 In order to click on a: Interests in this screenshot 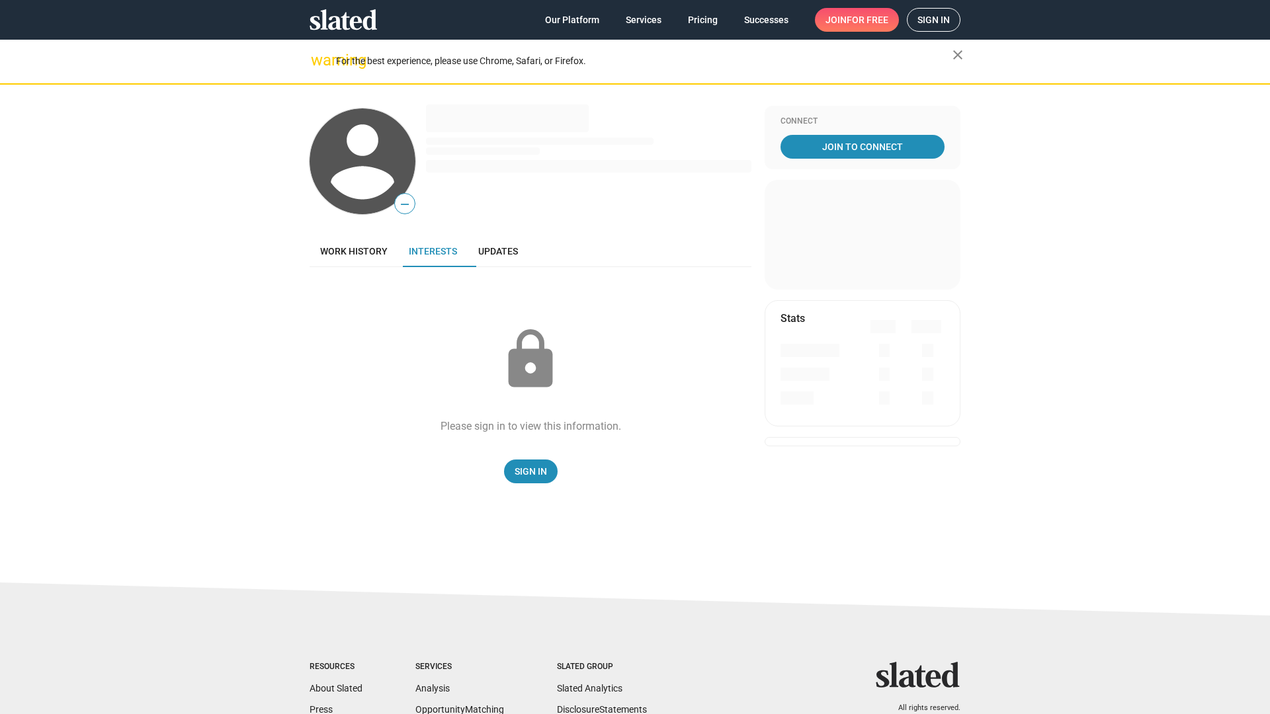, I will do `click(433, 251)`.